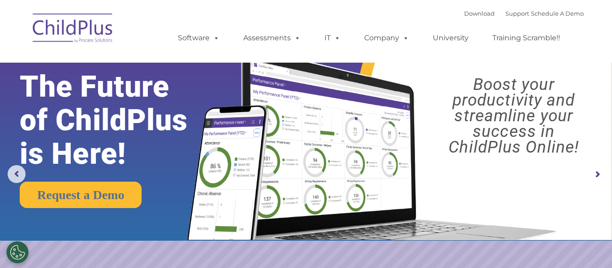 The width and height of the screenshot is (612, 268). What do you see at coordinates (517, 13) in the screenshot?
I see `a: Support` at bounding box center [517, 13].